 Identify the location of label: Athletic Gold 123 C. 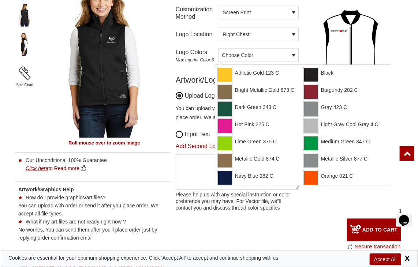
(257, 73).